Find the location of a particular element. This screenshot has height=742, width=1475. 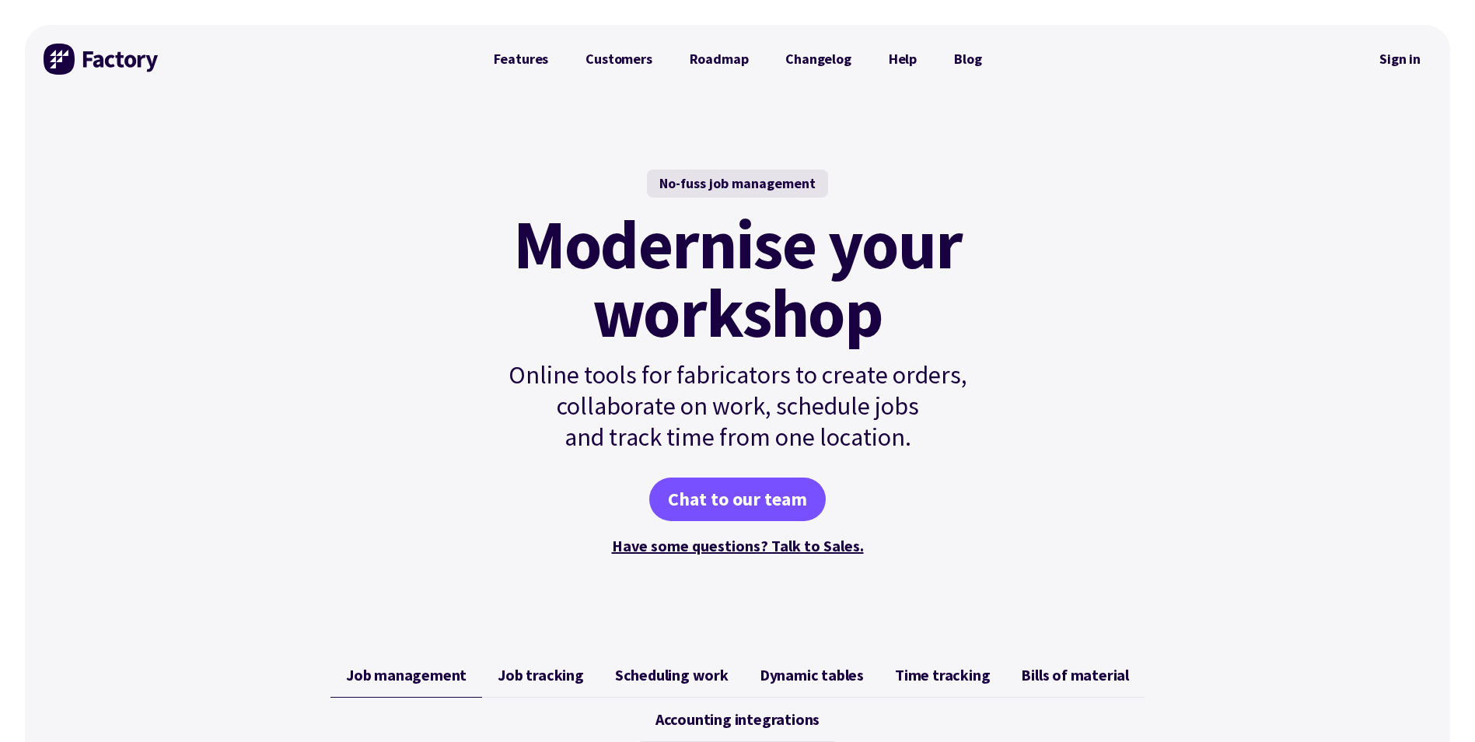

a: Roadmap is located at coordinates (719, 59).